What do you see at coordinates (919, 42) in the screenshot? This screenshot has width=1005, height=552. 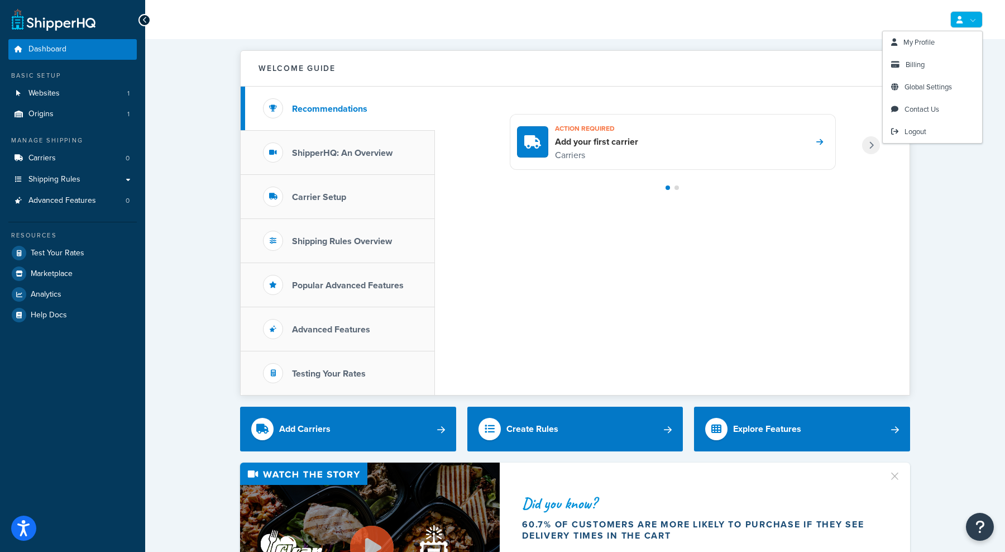 I see `span: My Profile` at bounding box center [919, 42].